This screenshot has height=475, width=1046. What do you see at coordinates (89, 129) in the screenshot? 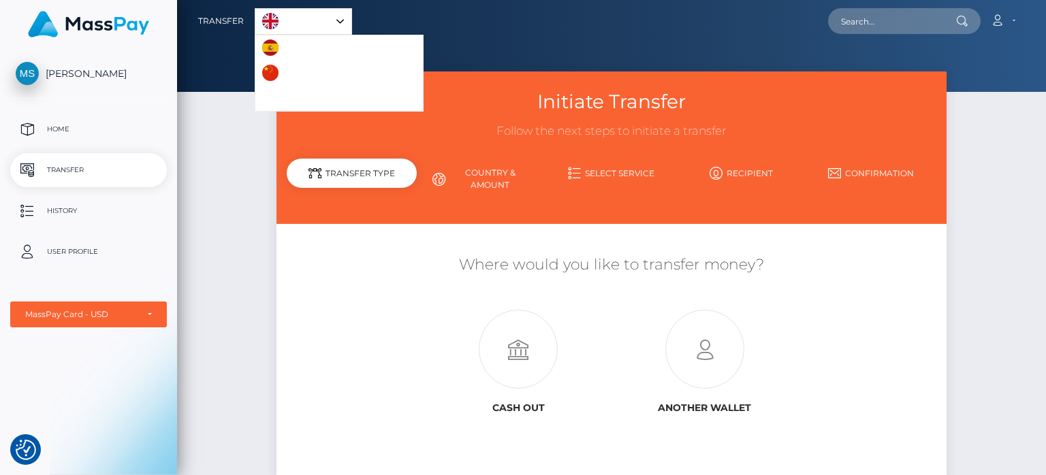
I see `a: Home` at bounding box center [89, 129].